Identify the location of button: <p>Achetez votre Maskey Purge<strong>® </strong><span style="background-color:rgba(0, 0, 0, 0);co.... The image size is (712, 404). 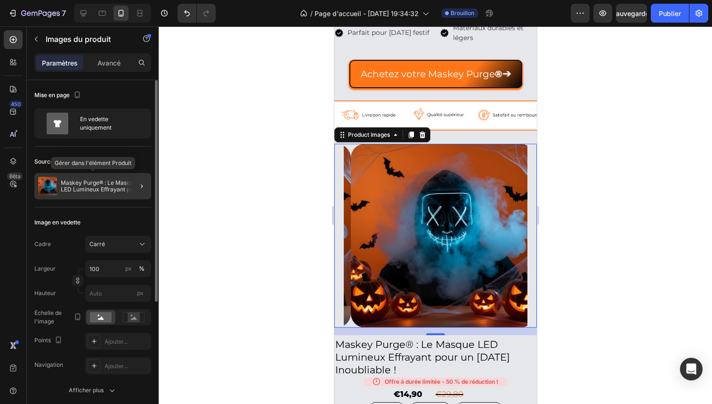
(101, 48).